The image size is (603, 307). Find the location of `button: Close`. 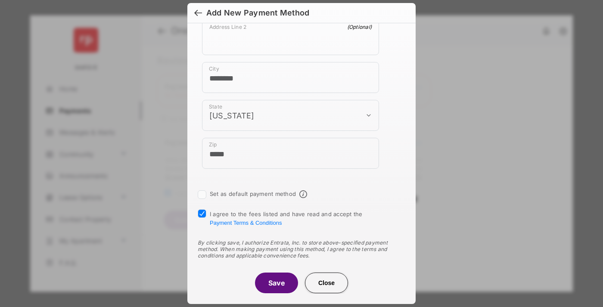

button: Close is located at coordinates (327, 283).